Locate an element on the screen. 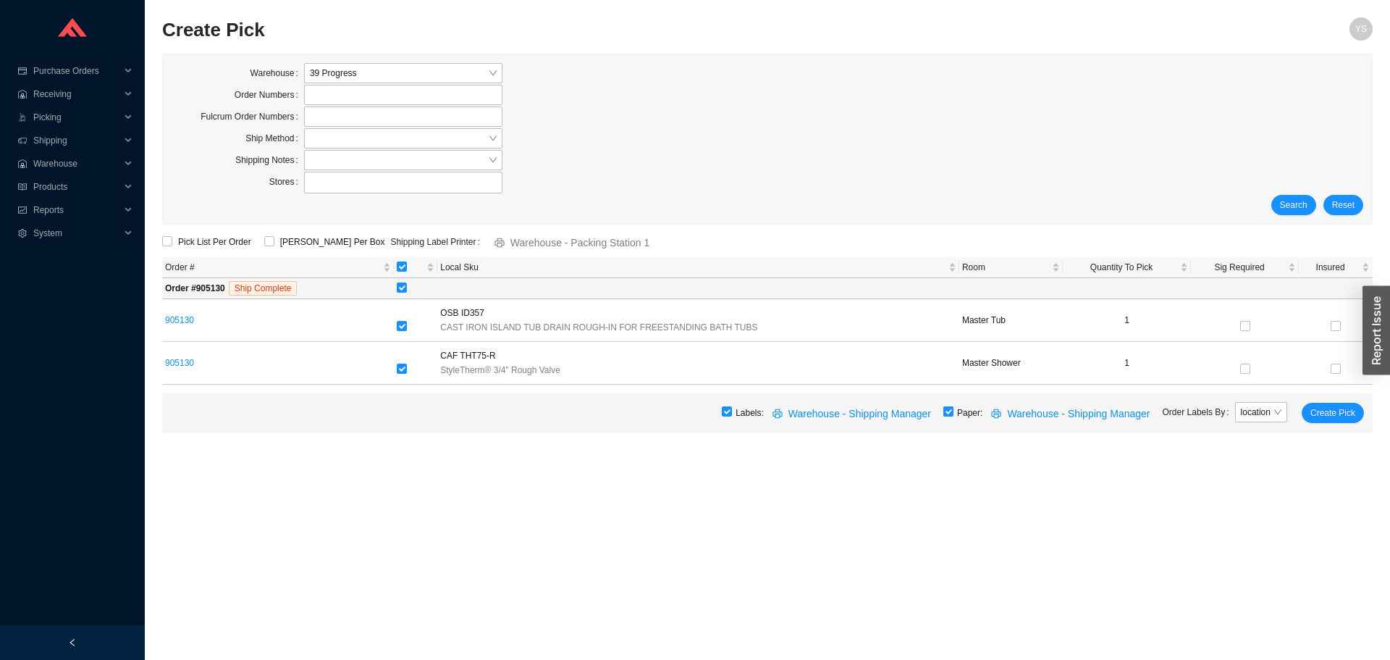  button: Reset is located at coordinates (1343, 205).